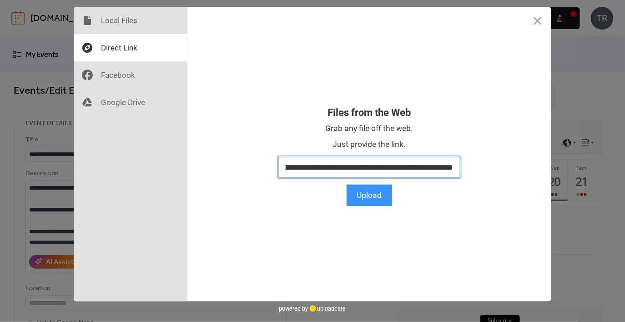  I want to click on button: Upload, so click(369, 195).